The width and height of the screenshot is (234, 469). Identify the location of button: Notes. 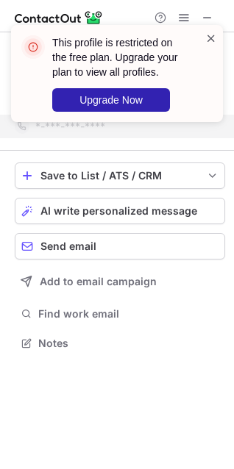
(120, 343).